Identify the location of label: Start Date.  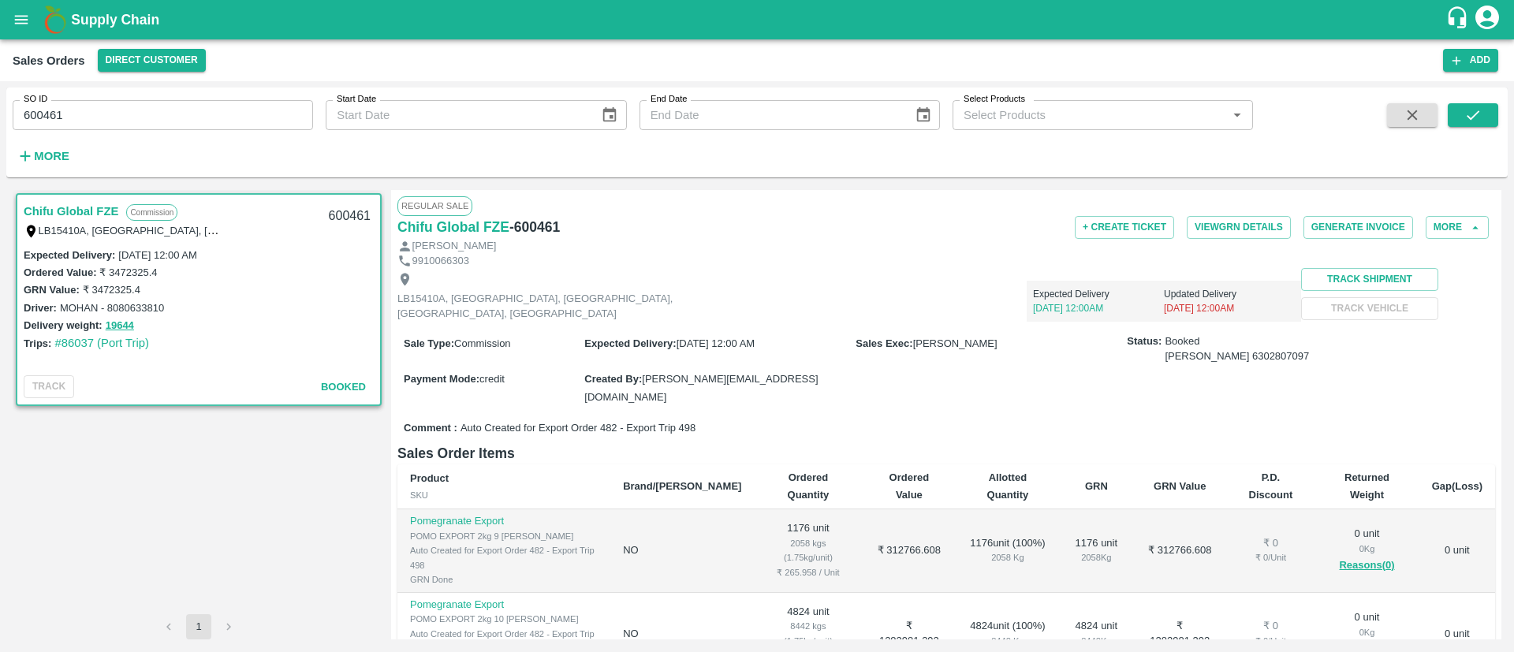
(356, 99).